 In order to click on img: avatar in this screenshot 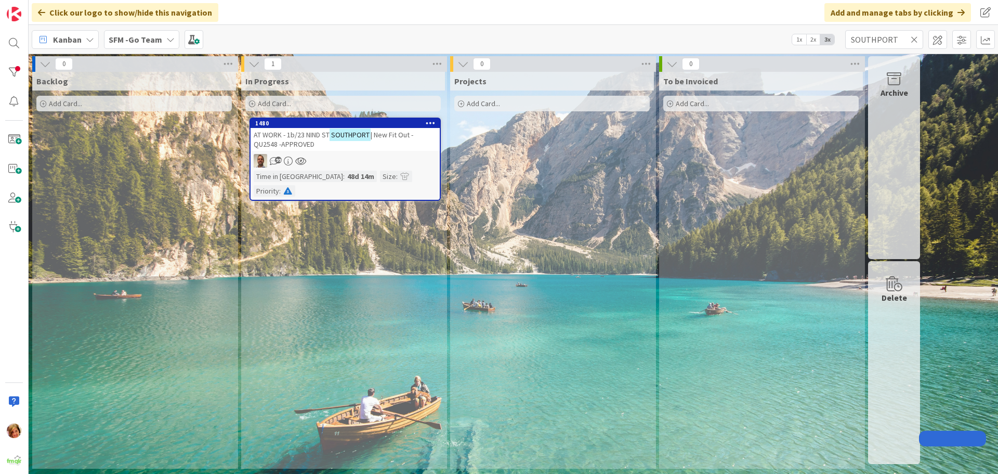, I will do `click(14, 460)`.